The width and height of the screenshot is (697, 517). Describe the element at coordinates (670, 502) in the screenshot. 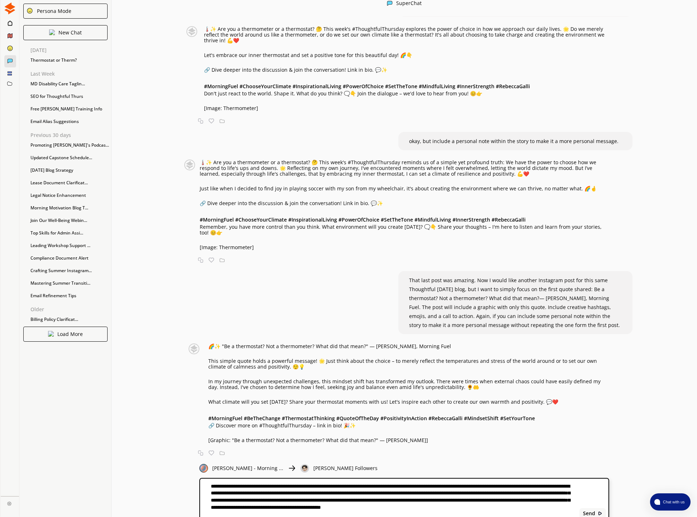

I see `button: atlas-launcher` at that location.